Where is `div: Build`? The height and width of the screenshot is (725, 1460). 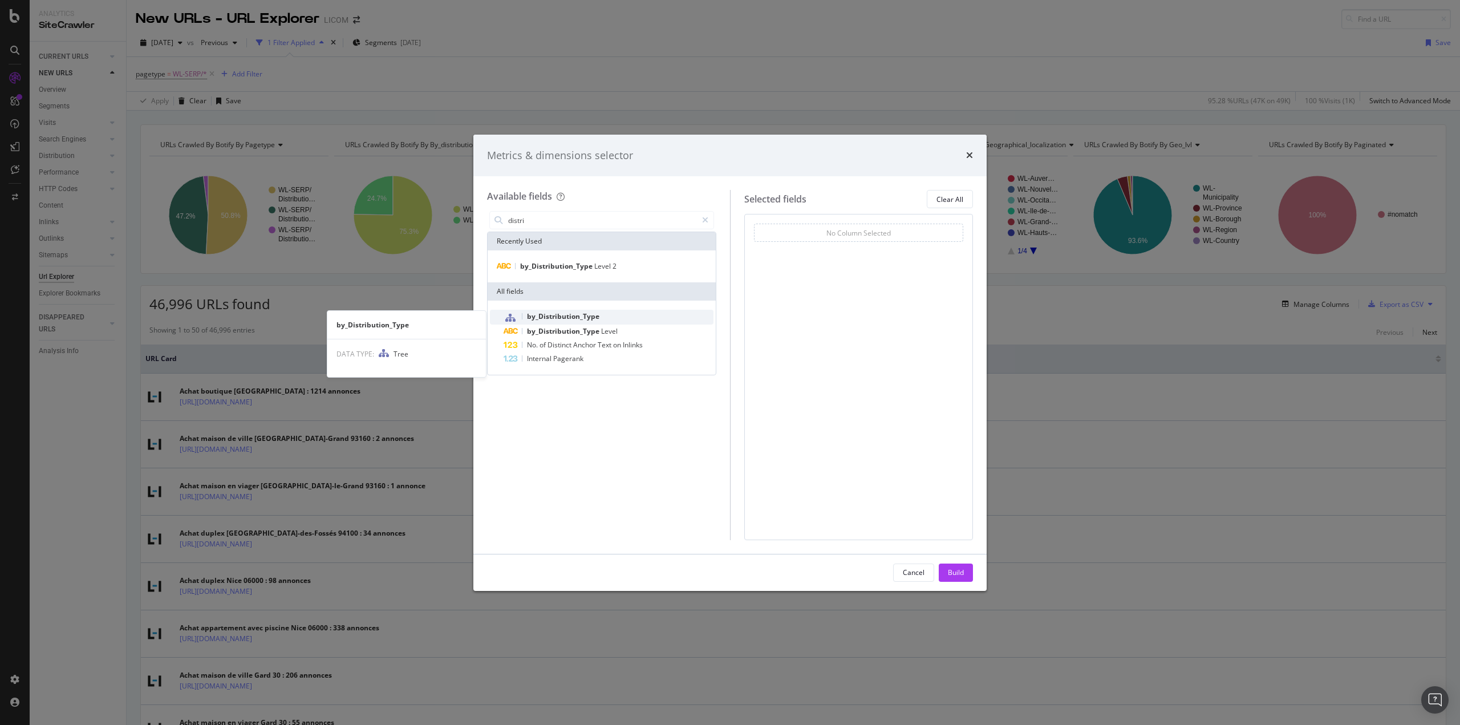 div: Build is located at coordinates (956, 572).